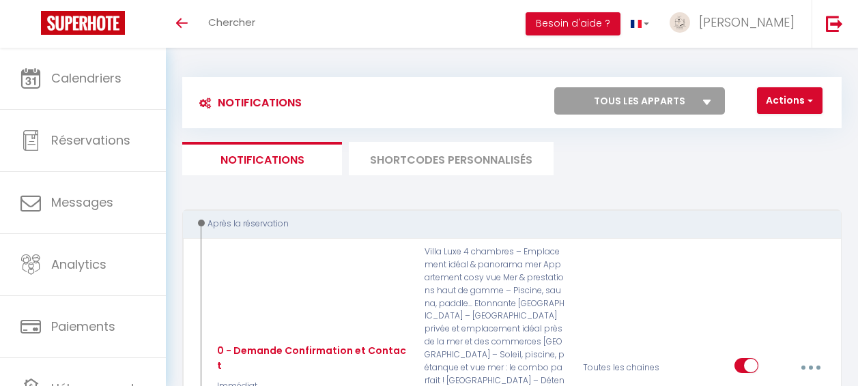 The image size is (858, 386). Describe the element at coordinates (231, 22) in the screenshot. I see `span: Chercher` at that location.